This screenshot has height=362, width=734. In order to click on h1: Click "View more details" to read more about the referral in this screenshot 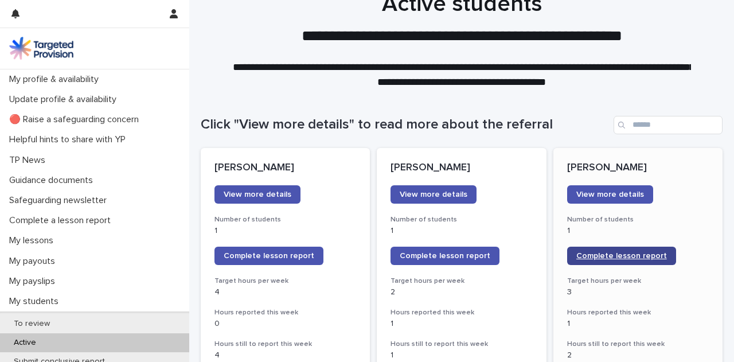, I will do `click(405, 124)`.